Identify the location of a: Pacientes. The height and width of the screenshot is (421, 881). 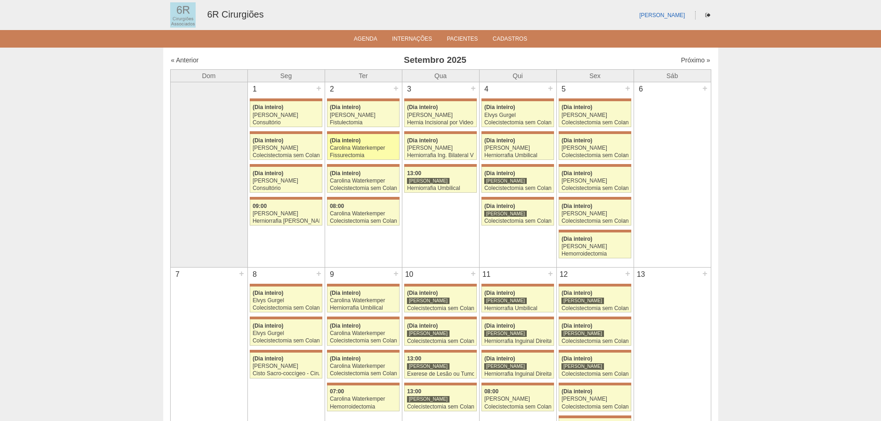
(462, 40).